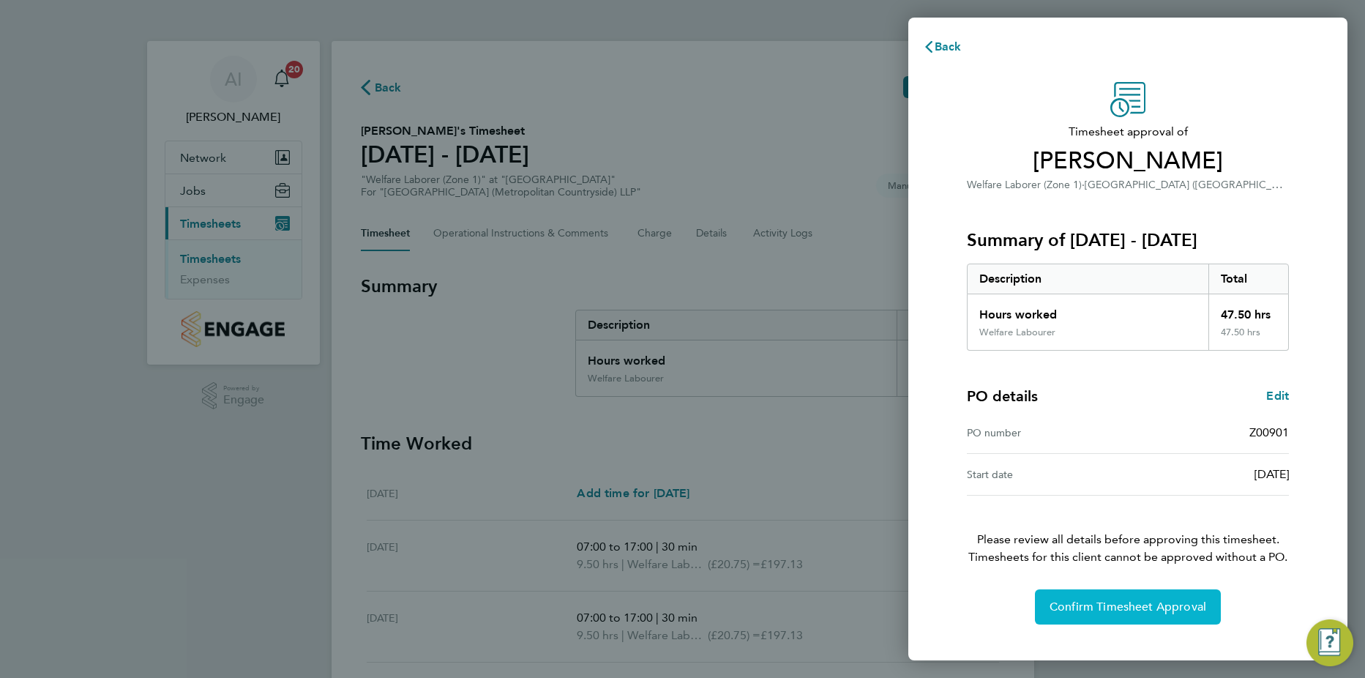  What do you see at coordinates (942, 47) in the screenshot?
I see `button: Back` at bounding box center [942, 47].